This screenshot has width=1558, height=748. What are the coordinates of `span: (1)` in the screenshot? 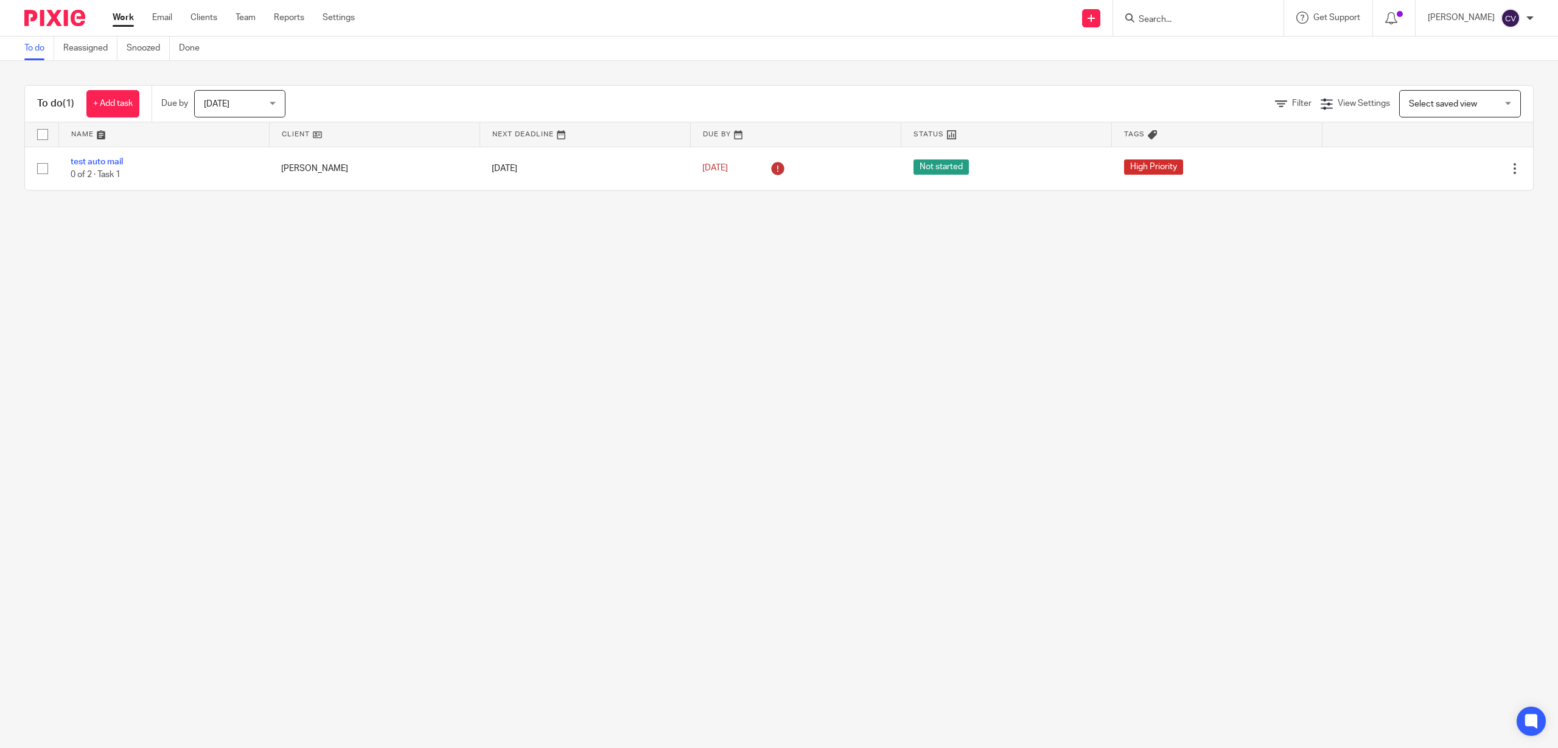 It's located at (68, 103).